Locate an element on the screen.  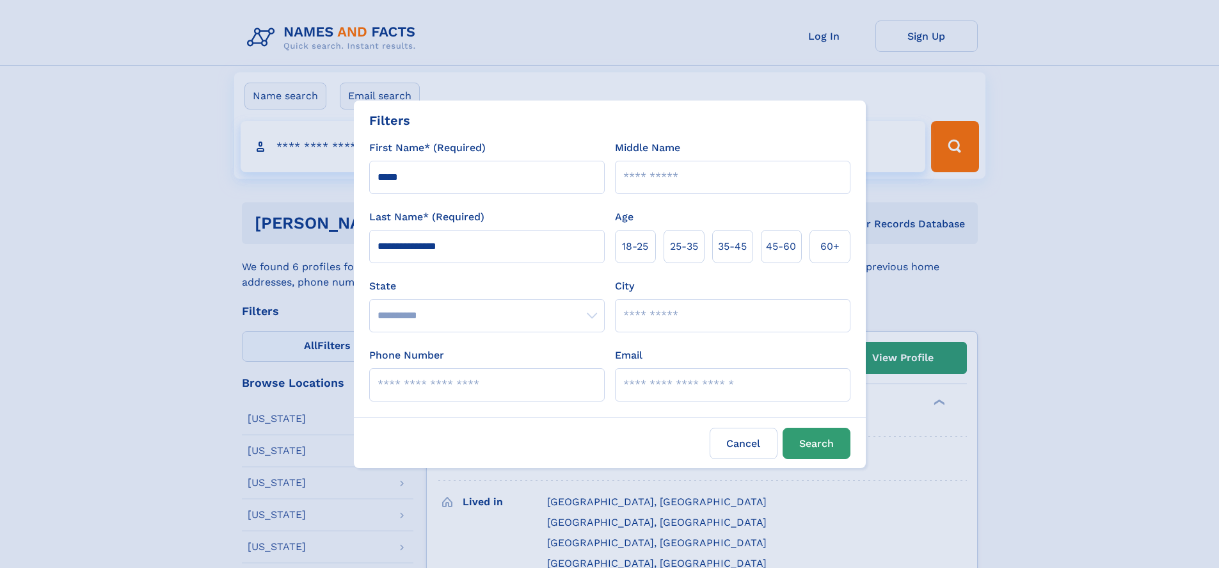
label: First Name* (Required) is located at coordinates (427, 148).